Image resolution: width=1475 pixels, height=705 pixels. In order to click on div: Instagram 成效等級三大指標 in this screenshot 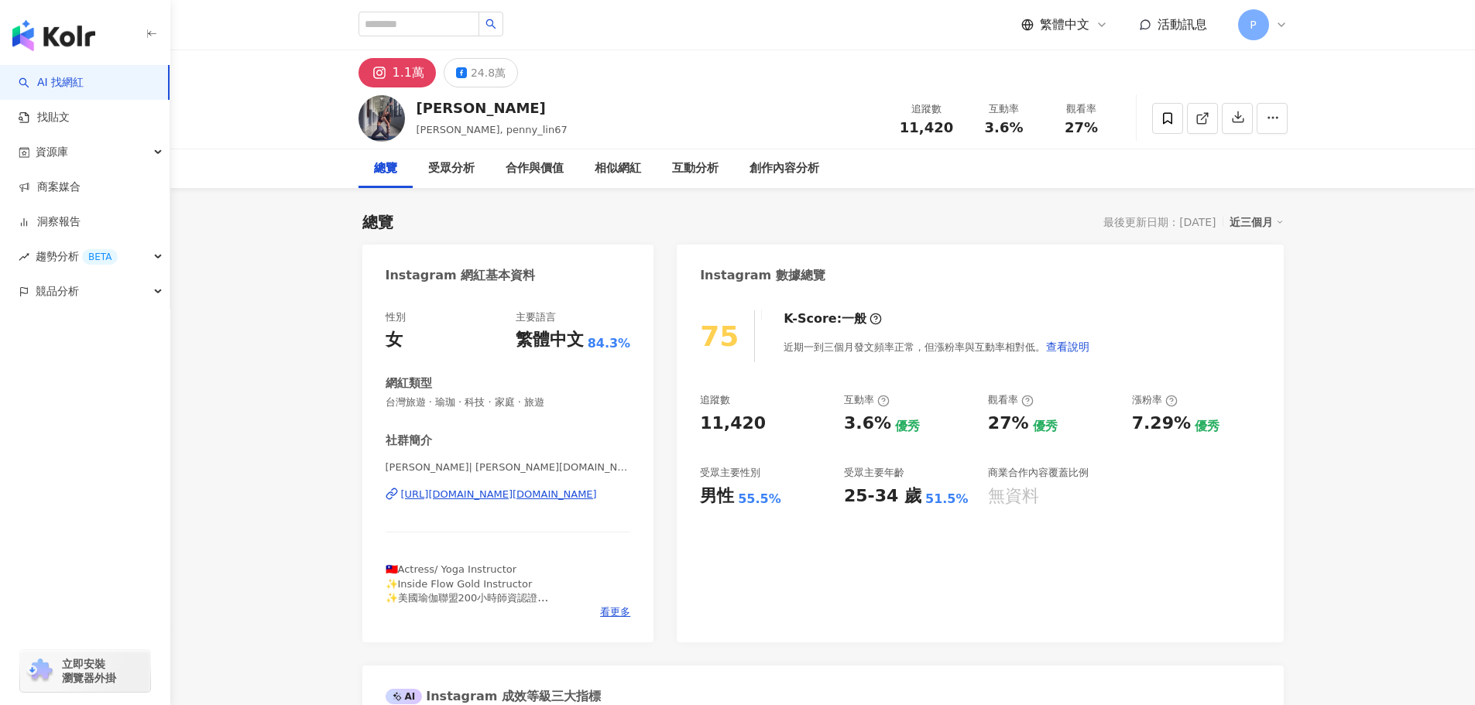, I will do `click(493, 697)`.